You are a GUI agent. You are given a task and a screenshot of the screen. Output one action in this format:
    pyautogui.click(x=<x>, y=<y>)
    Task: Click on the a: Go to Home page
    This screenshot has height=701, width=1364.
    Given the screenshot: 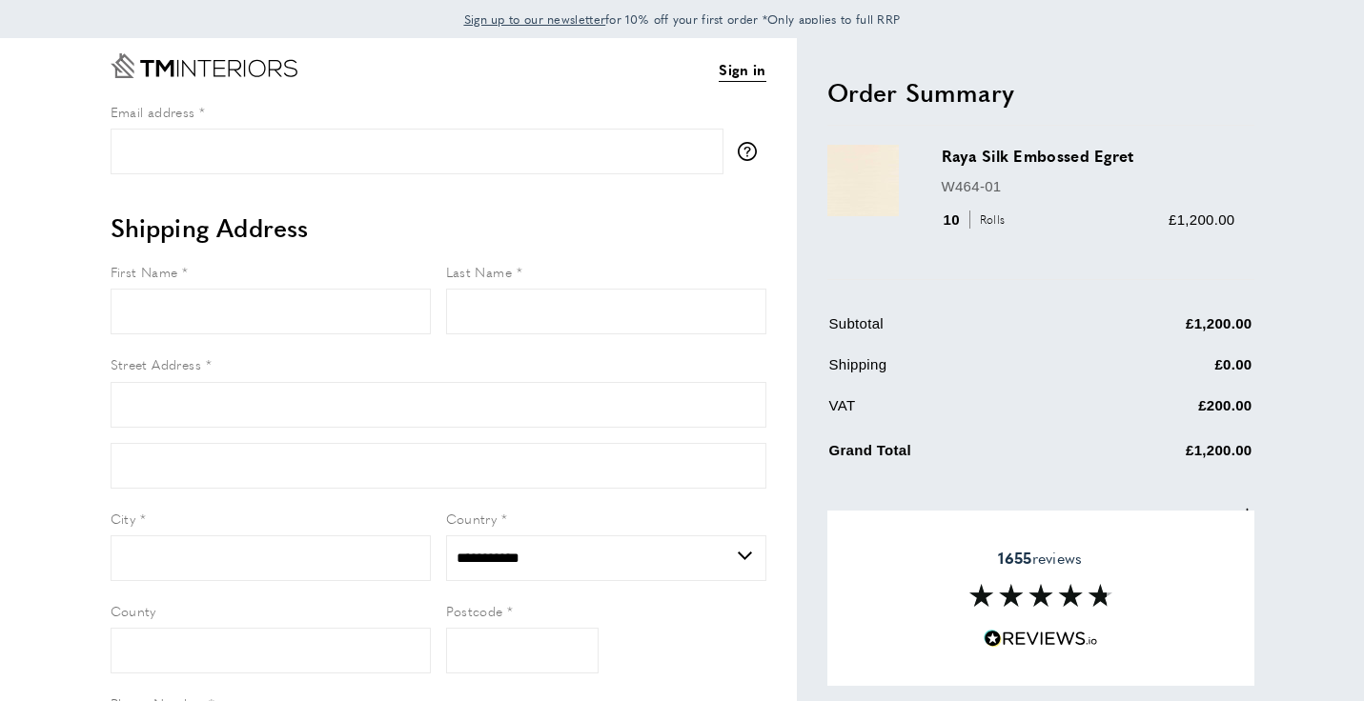 What is the action you would take?
    pyautogui.click(x=204, y=66)
    